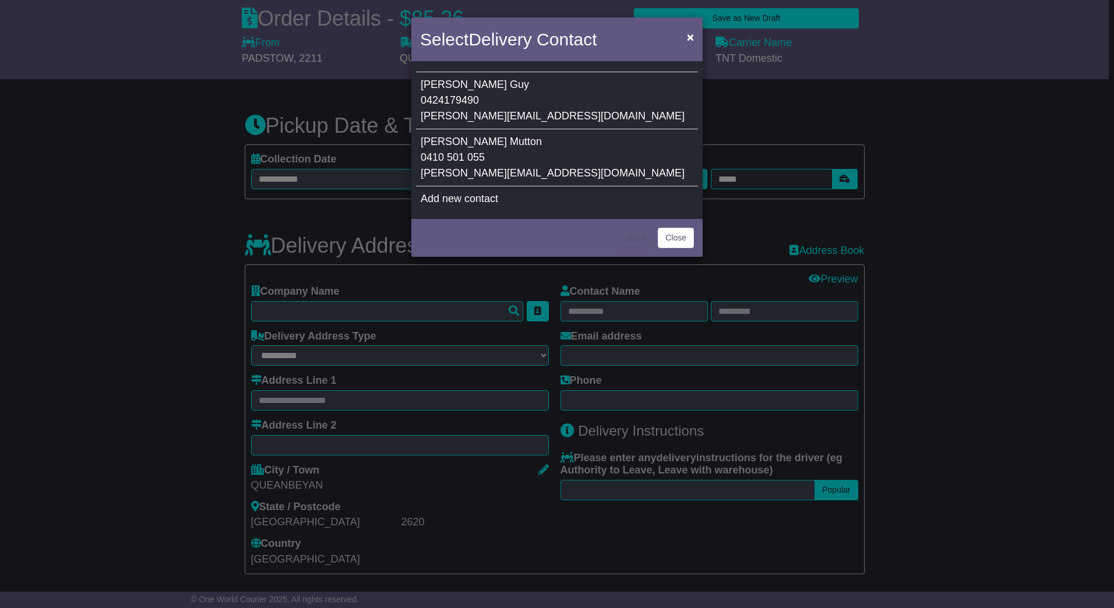 The width and height of the screenshot is (1114, 608). What do you see at coordinates (633, 238) in the screenshot?
I see `button: < Back` at bounding box center [633, 238].